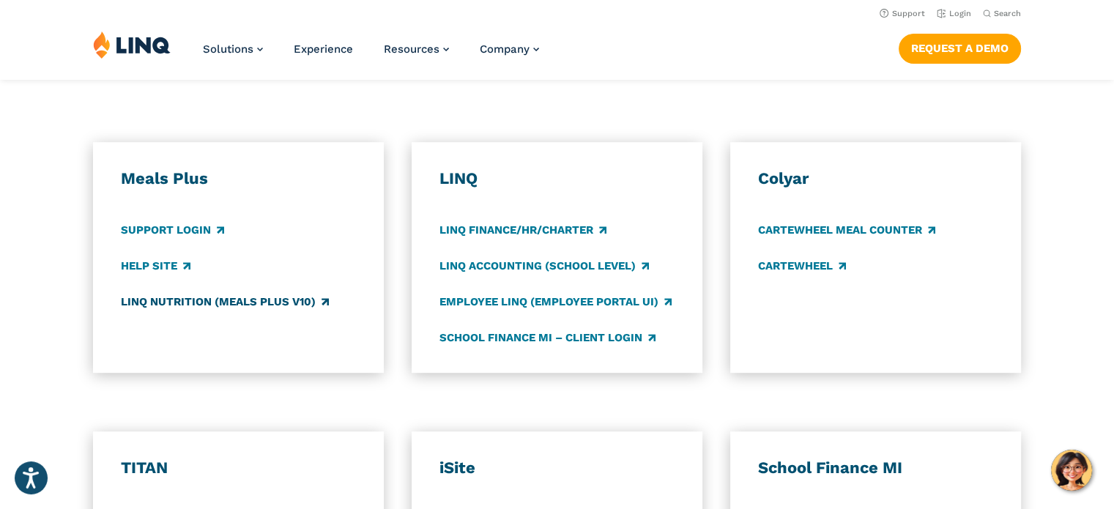 This screenshot has height=509, width=1114. I want to click on a: CARTEWHEEL Meal Counter, so click(847, 230).